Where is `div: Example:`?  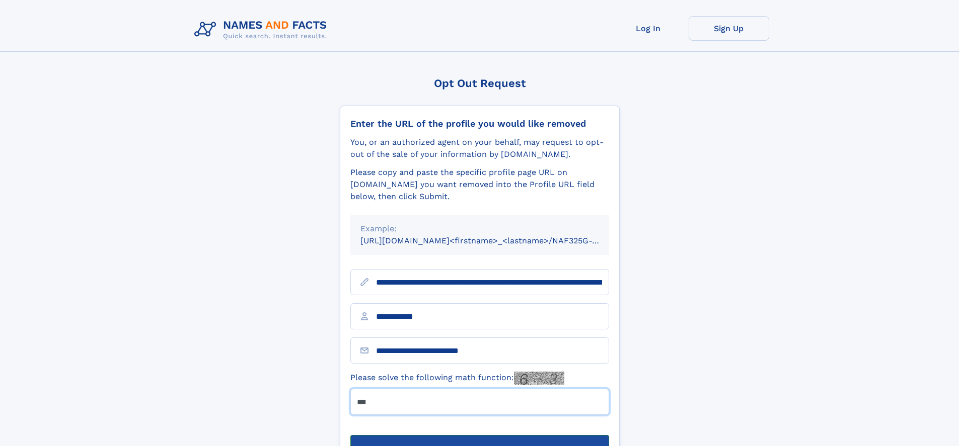
div: Example: is located at coordinates (480, 229).